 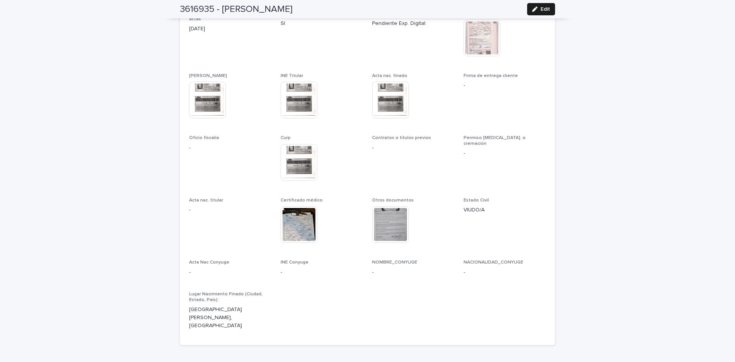 I want to click on span: NOMBRE_CONYUGE, so click(x=395, y=262).